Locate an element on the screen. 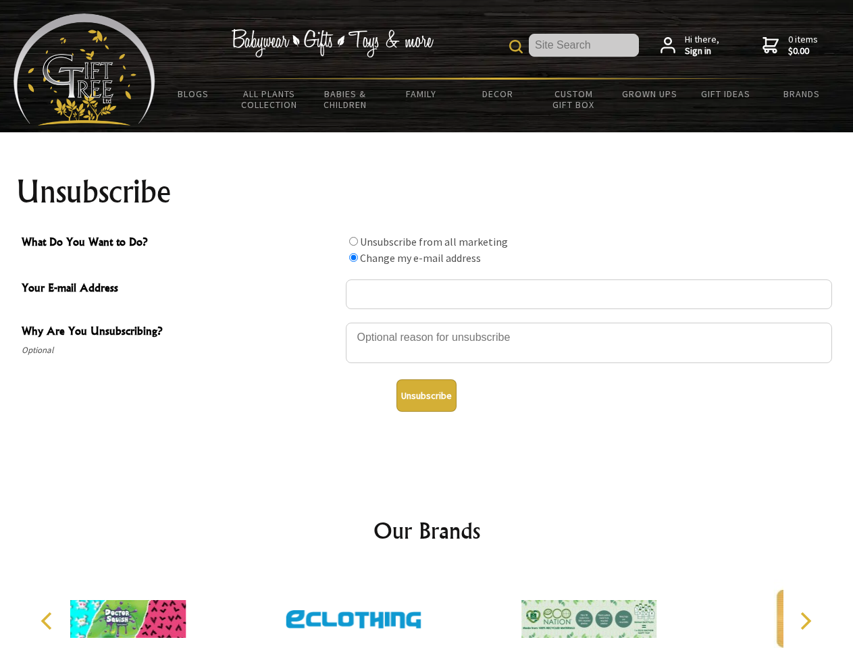  label: Change my e-mail address is located at coordinates (420, 258).